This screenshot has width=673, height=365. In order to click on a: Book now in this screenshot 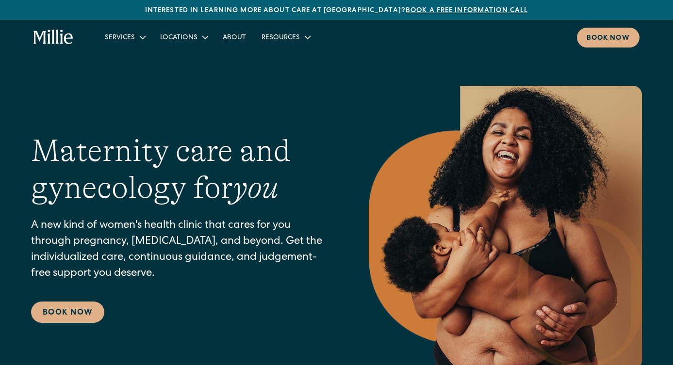, I will do `click(608, 37)`.